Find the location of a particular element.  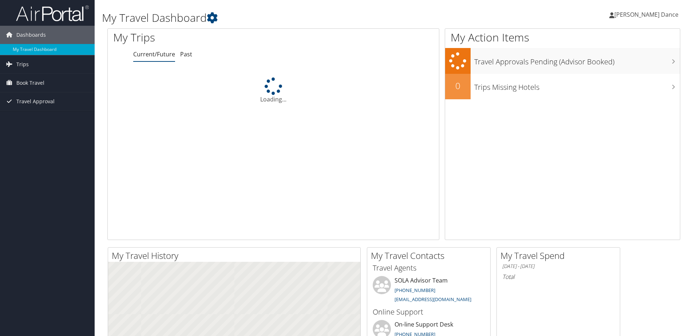

h2: My Travel Spend is located at coordinates (560, 256).